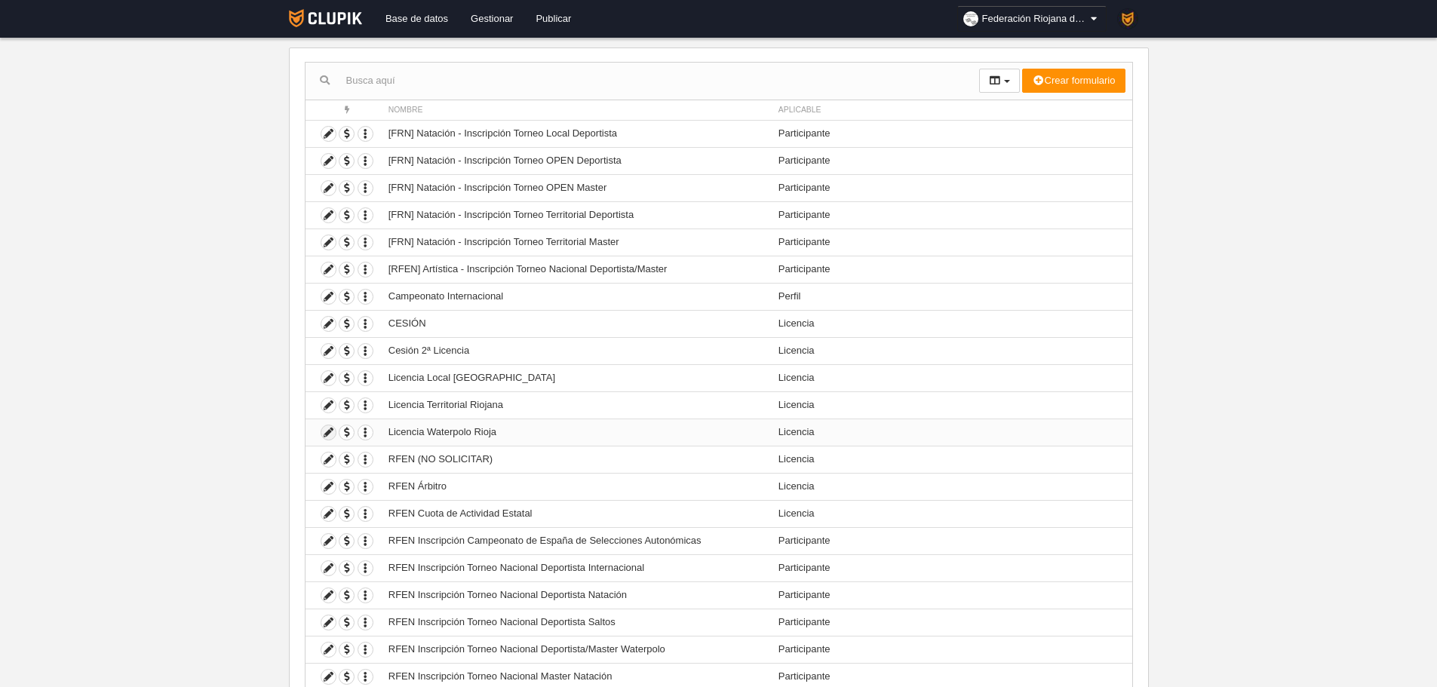 The image size is (1437, 687). I want to click on td: RFEN Inscripción Torneo Nacional Deportista Saltos, so click(576, 622).